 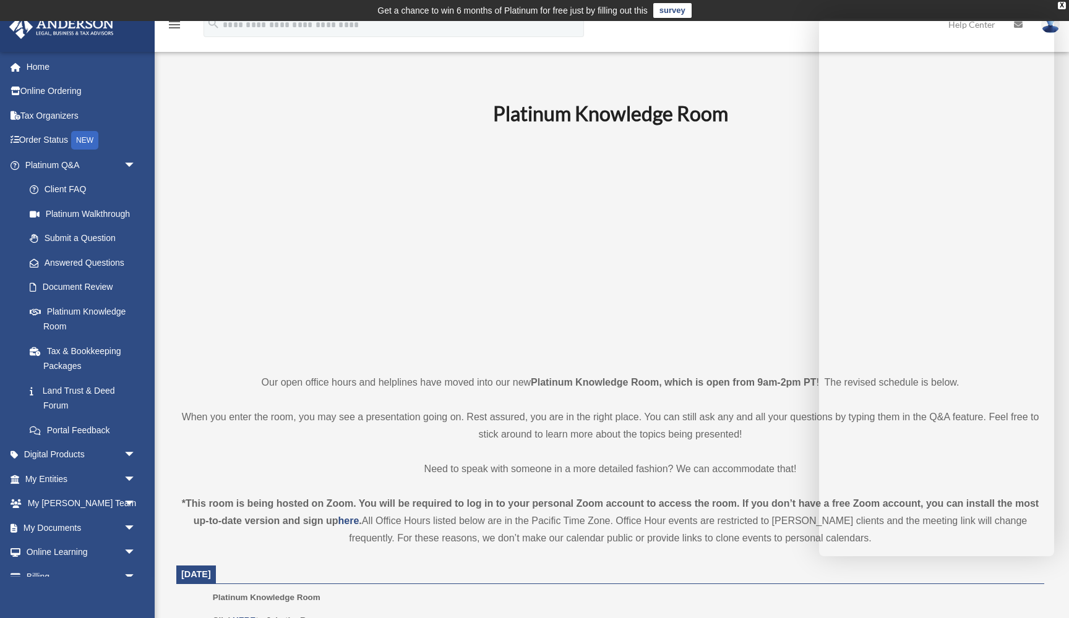 I want to click on a: Digital Productsarrow_drop_down, so click(x=82, y=455).